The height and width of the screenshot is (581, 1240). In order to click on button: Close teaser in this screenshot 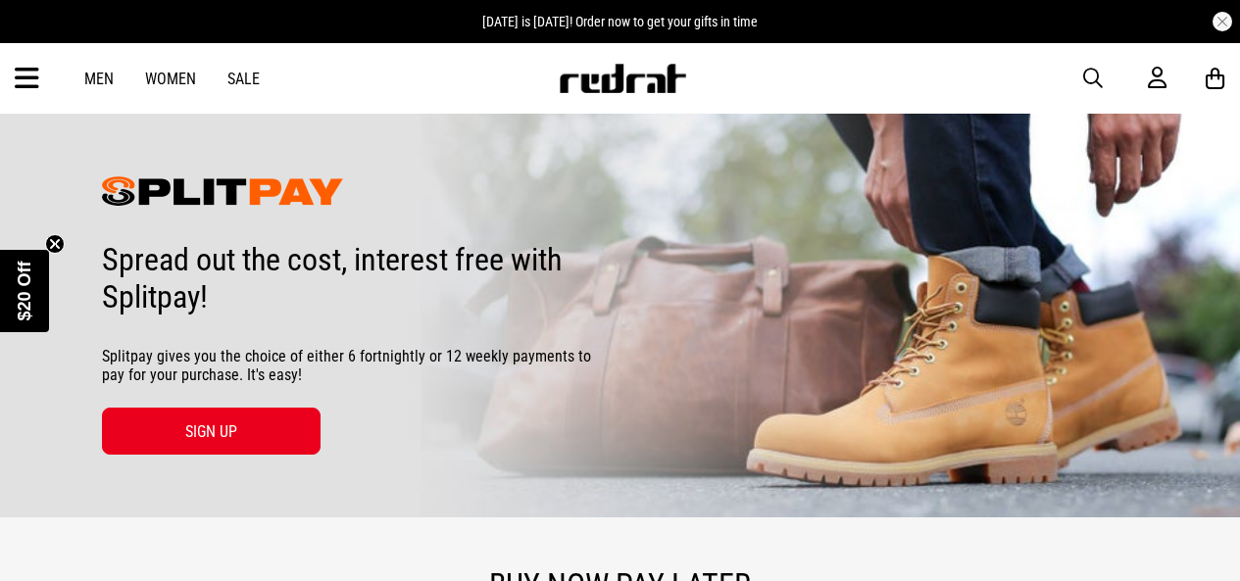, I will do `click(55, 244)`.